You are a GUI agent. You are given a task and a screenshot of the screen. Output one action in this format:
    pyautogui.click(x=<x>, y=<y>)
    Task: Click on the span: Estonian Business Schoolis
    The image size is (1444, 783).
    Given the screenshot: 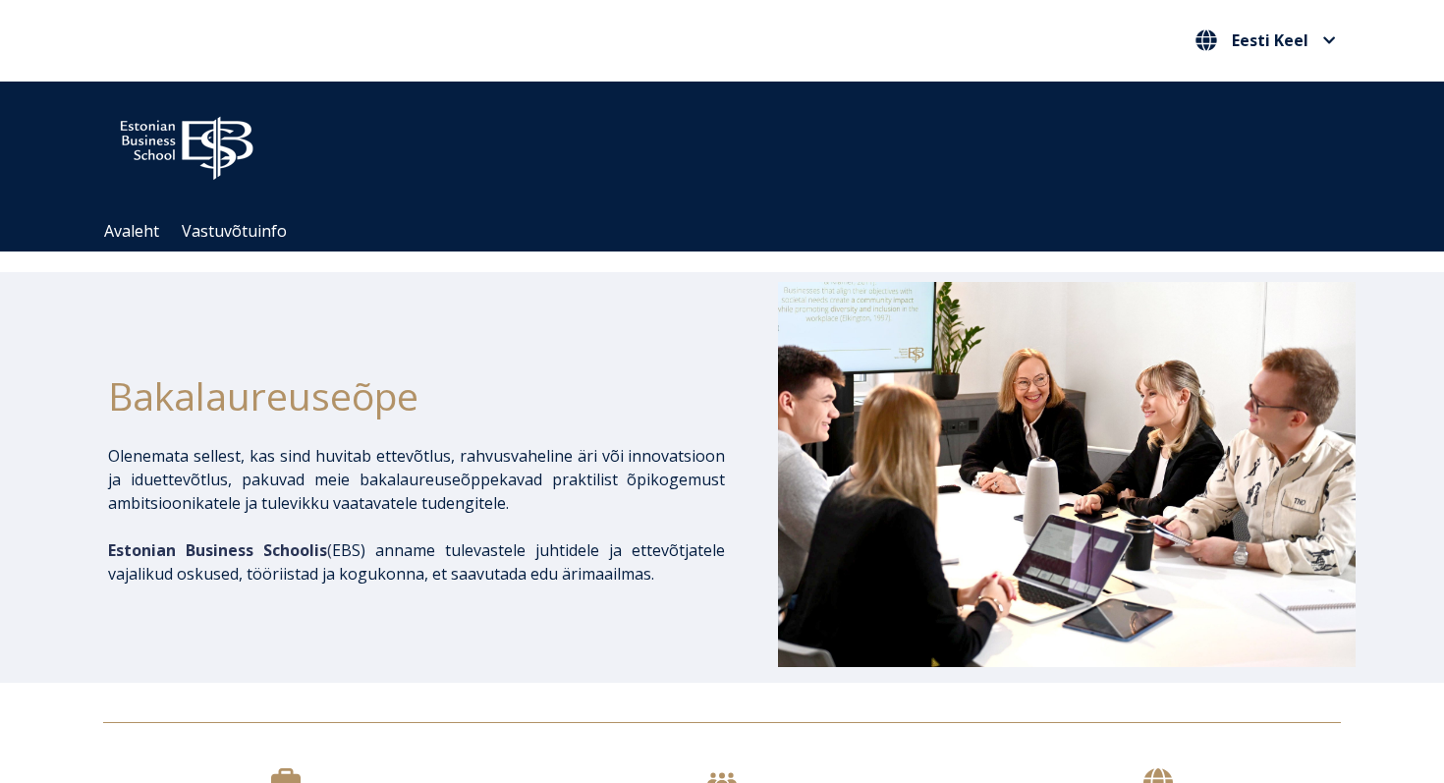 What is the action you would take?
    pyautogui.click(x=217, y=550)
    